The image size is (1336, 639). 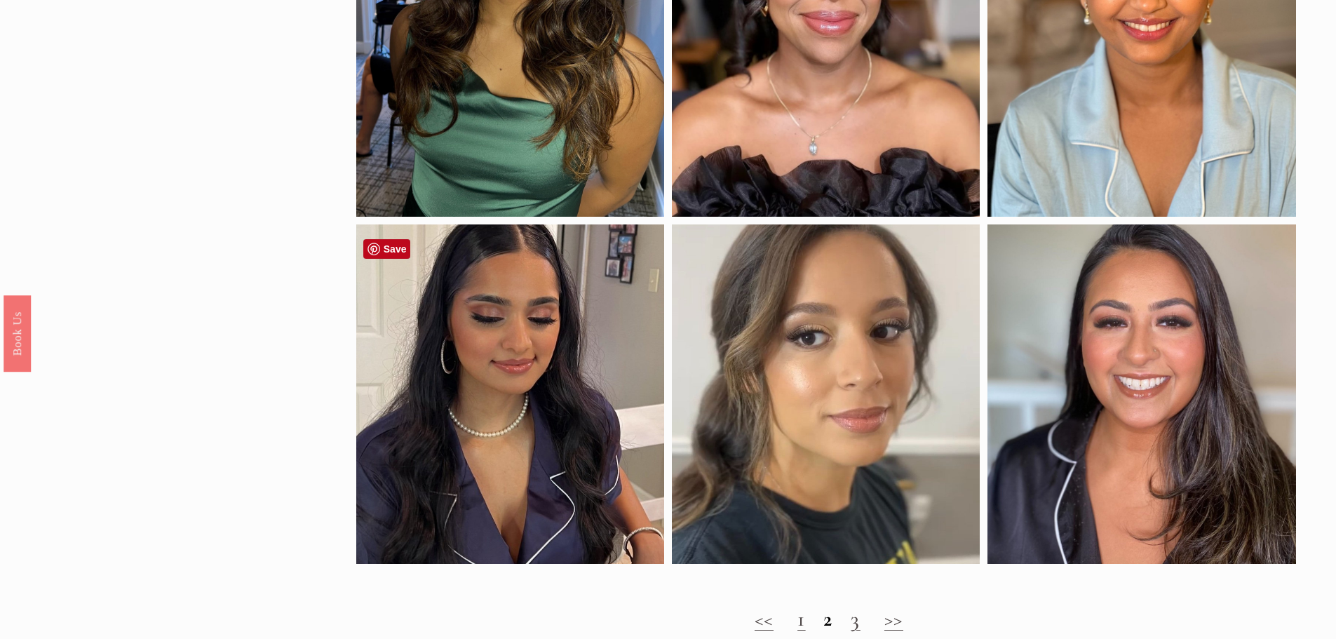 I want to click on a: Pin it!, so click(x=387, y=249).